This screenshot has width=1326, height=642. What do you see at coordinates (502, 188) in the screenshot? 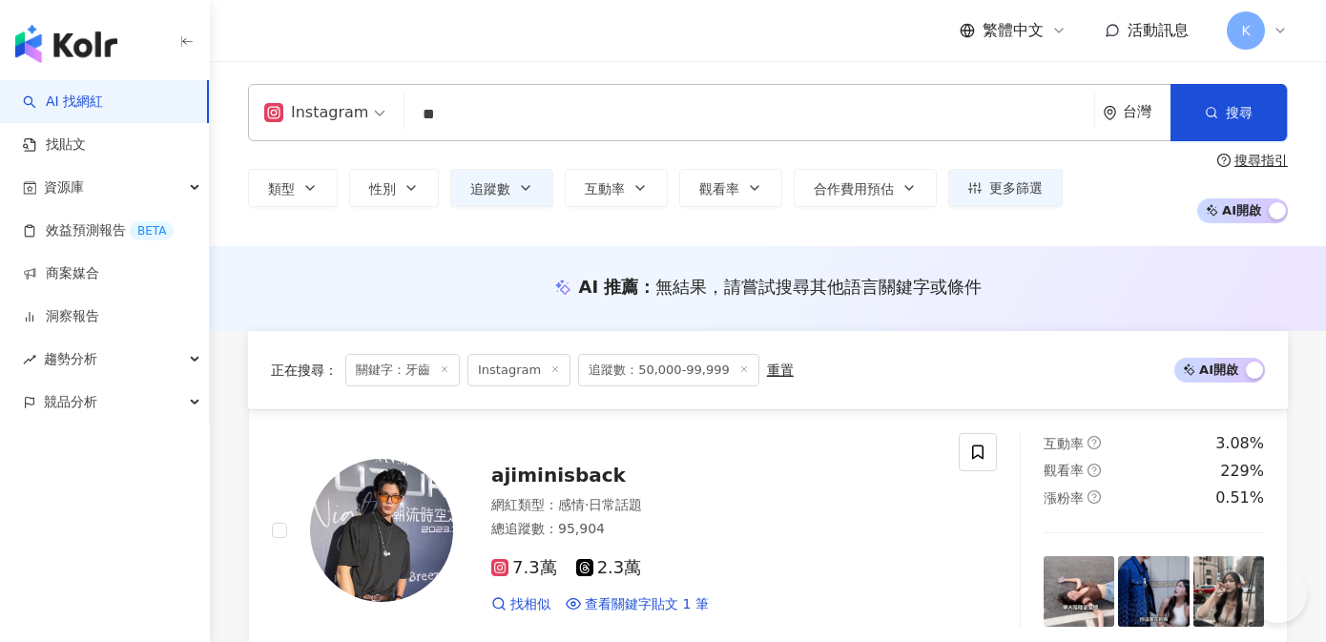
I see `button: 追蹤數` at bounding box center [502, 188].